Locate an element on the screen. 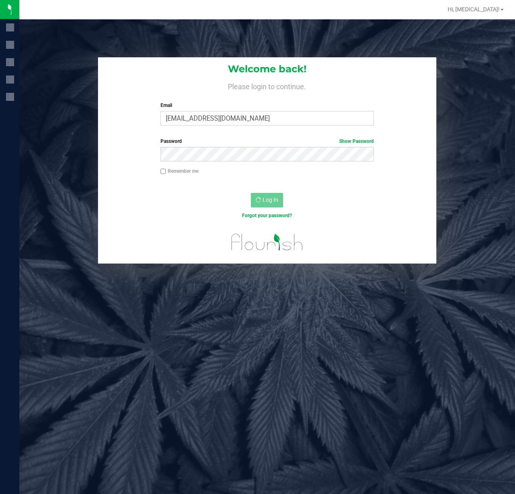  h4: Please login to continue. is located at coordinates (267, 86).